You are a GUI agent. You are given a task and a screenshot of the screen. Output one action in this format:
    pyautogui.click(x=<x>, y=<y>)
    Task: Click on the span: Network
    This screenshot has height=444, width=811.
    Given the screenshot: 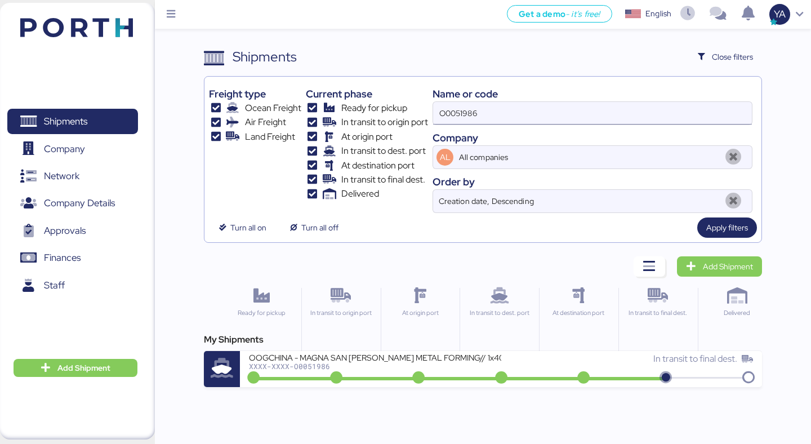 What is the action you would take?
    pyautogui.click(x=61, y=176)
    